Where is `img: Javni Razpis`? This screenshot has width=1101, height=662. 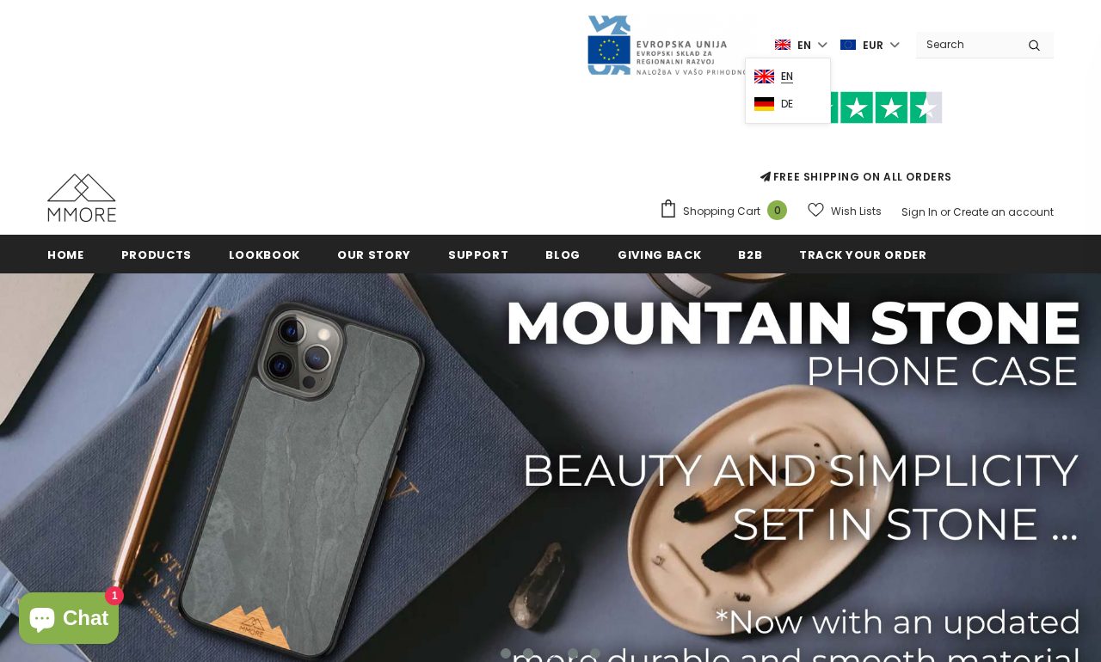
img: Javni Razpis is located at coordinates (672, 45).